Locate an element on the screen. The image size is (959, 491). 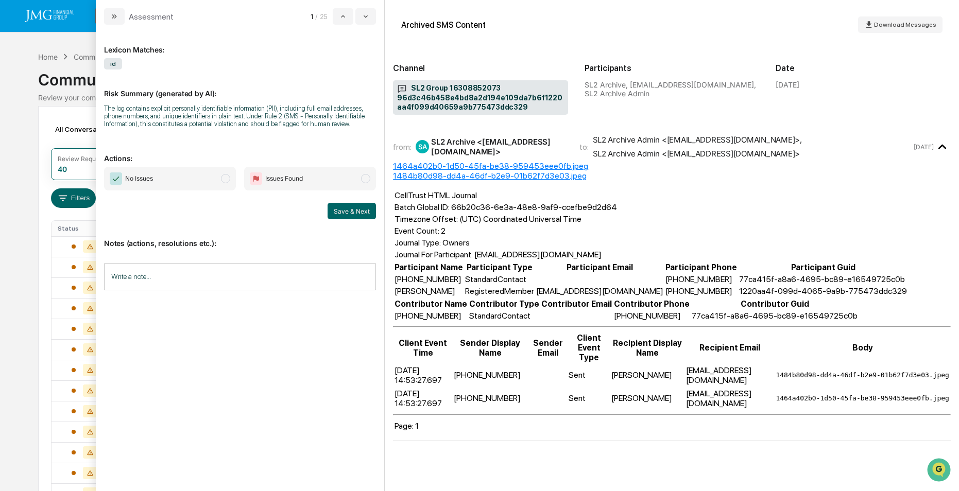
img: Checkmark is located at coordinates (116, 179).